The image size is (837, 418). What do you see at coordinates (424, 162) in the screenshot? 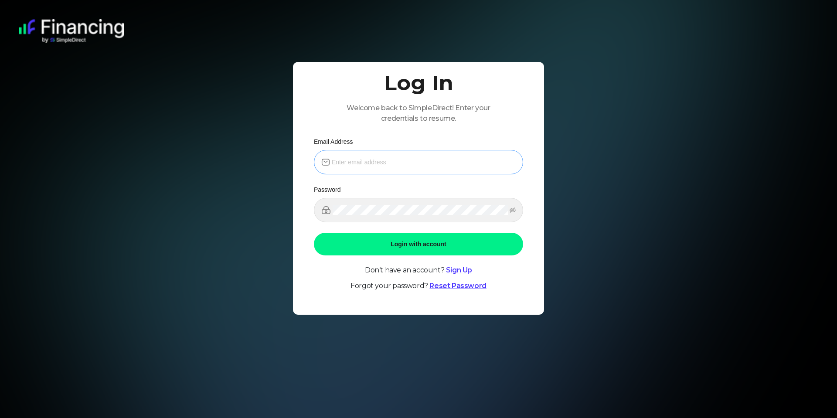
I see `input: Enter email address` at bounding box center [424, 162].